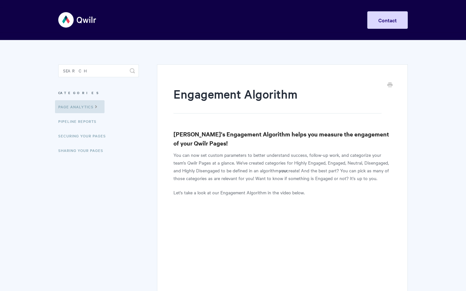  I want to click on img: Qwilr Help Center, so click(77, 20).